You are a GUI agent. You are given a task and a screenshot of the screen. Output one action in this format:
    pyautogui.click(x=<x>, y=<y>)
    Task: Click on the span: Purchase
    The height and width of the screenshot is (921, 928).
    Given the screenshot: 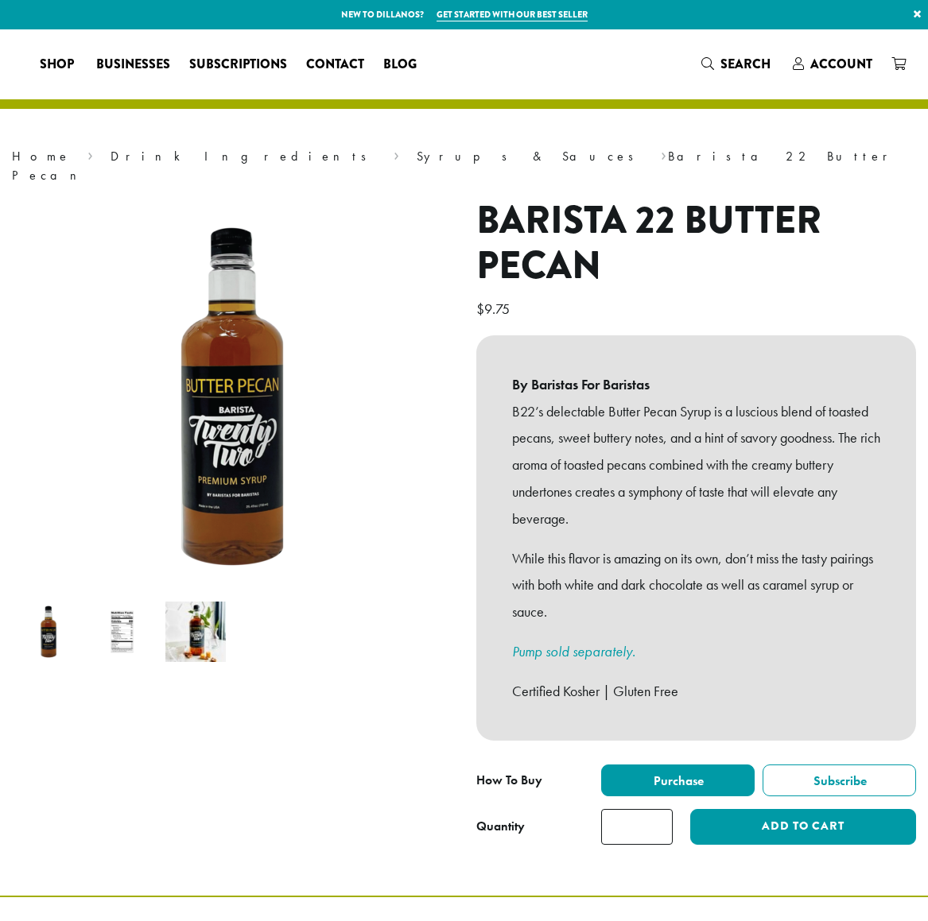 What is the action you would take?
    pyautogui.click(x=677, y=781)
    